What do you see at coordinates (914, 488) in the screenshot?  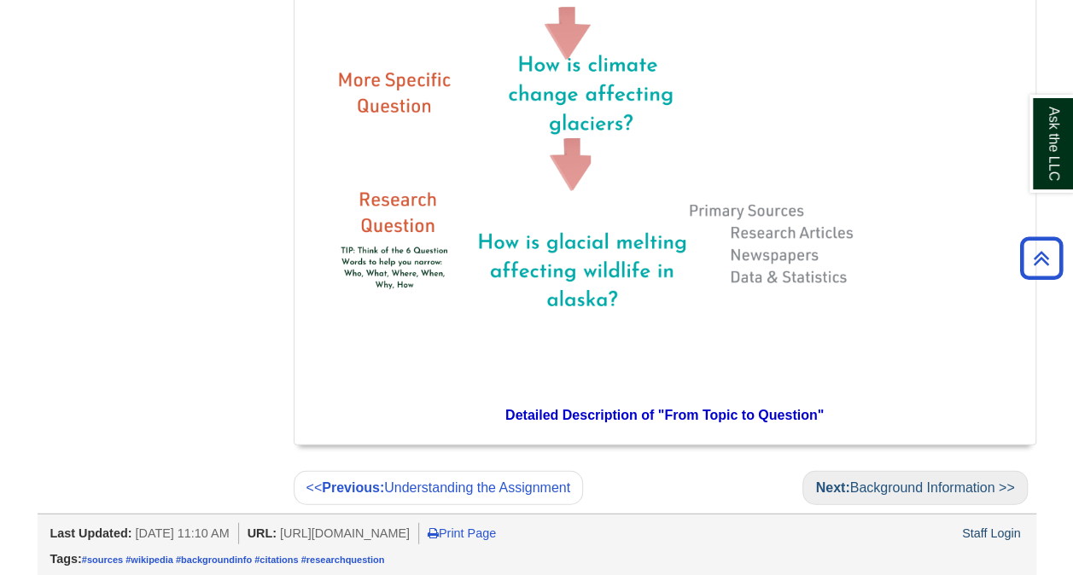 I see `a: Next:Background Information >>` at bounding box center [914, 488].